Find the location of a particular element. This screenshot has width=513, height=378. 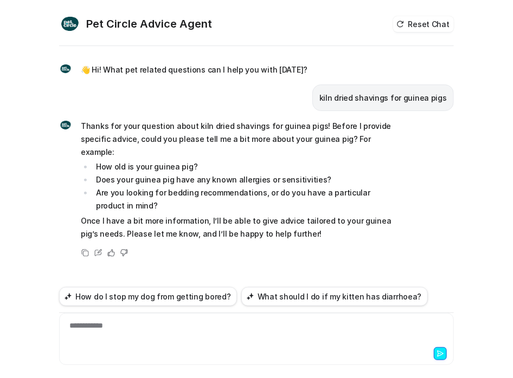

h2: Pet Circle Advice Agent is located at coordinates (149, 24).